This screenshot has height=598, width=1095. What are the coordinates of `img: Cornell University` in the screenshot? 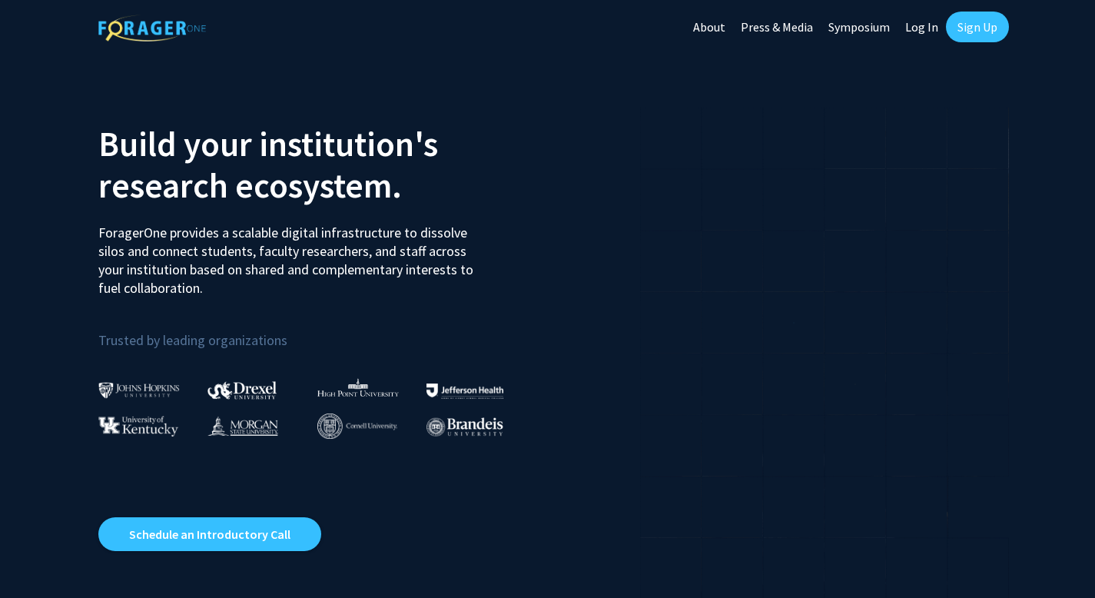 It's located at (357, 426).